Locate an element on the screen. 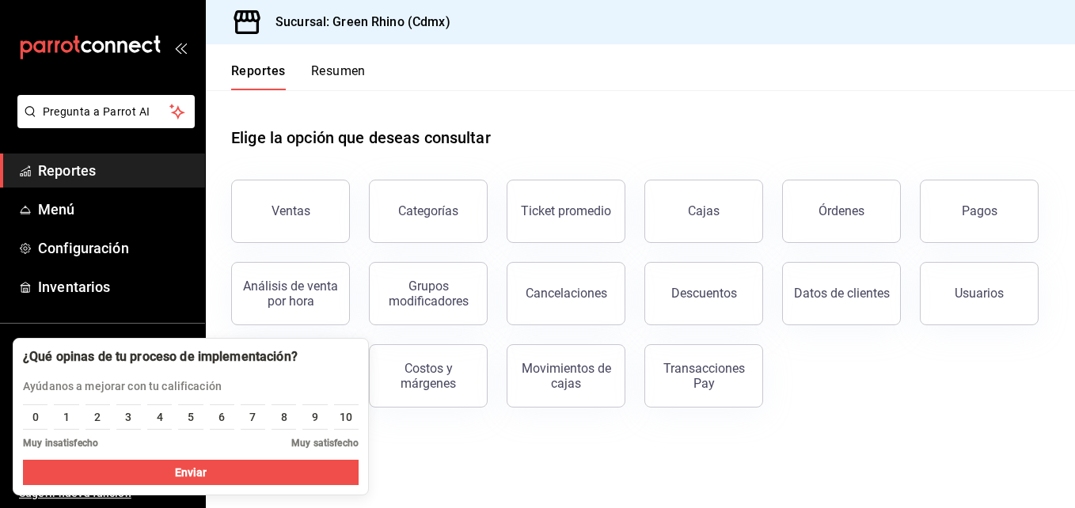 The height and width of the screenshot is (508, 1075). button: Transacciones Pay is located at coordinates (704, 376).